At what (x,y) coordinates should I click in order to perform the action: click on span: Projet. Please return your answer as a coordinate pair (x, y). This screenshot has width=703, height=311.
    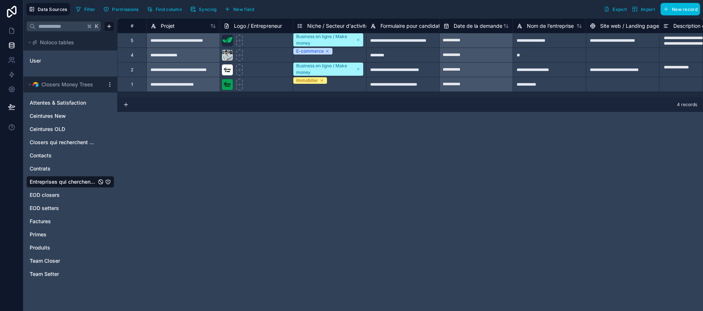
    Looking at the image, I should click on (168, 26).